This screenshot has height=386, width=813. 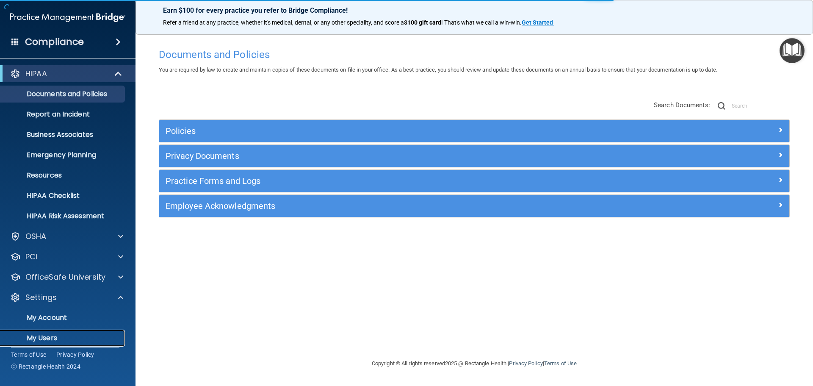 What do you see at coordinates (66, 277) in the screenshot?
I see `a: OfficeSafe University` at bounding box center [66, 277].